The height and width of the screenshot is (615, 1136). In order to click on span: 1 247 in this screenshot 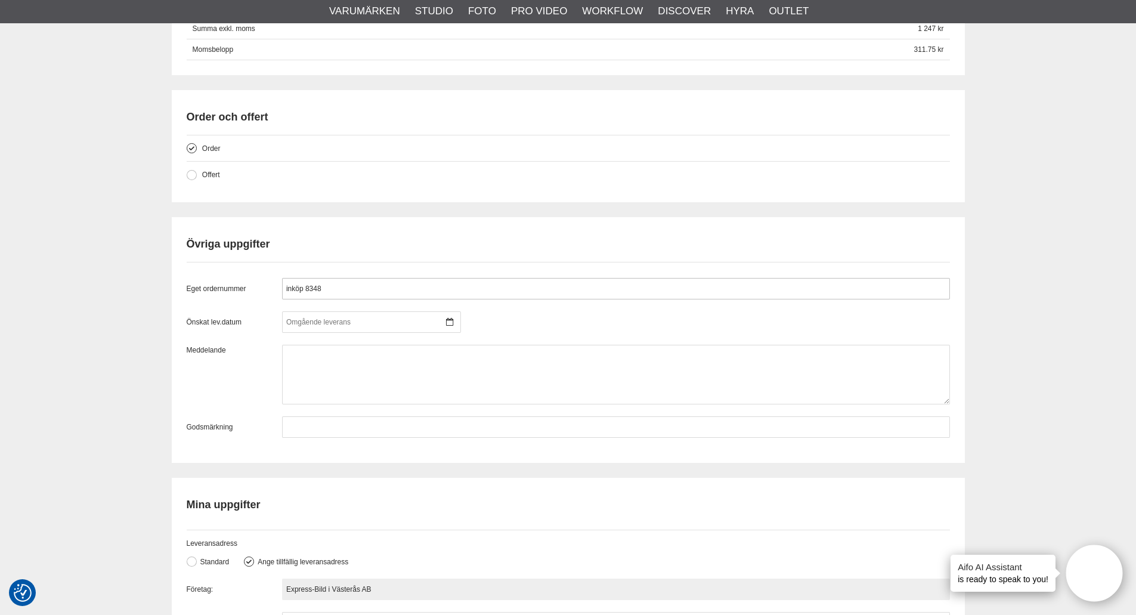, I will do `click(930, 29)`.